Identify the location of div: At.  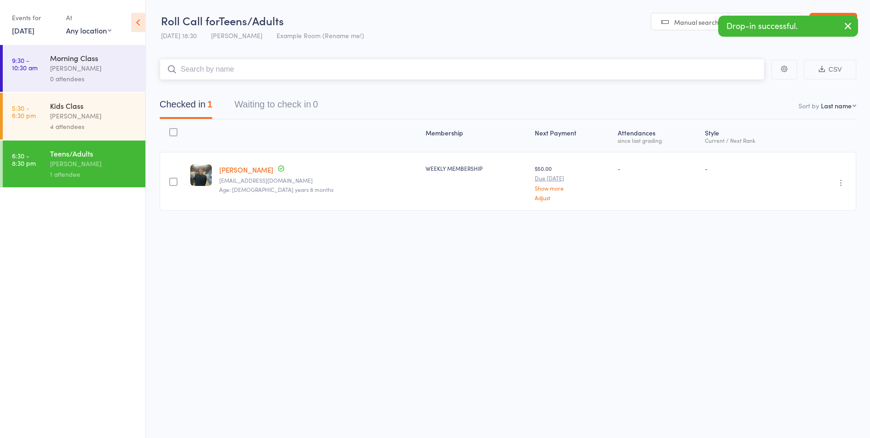
(89, 17).